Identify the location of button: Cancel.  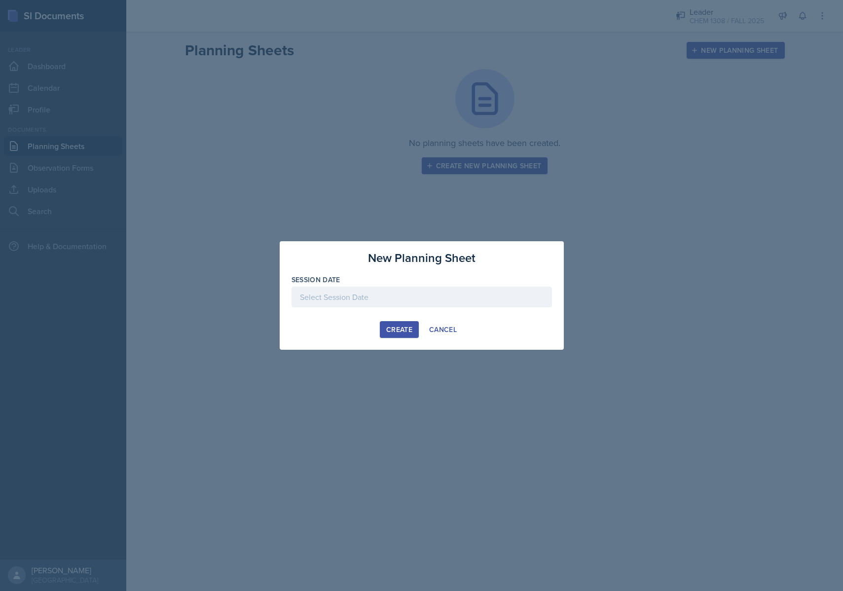
(443, 330).